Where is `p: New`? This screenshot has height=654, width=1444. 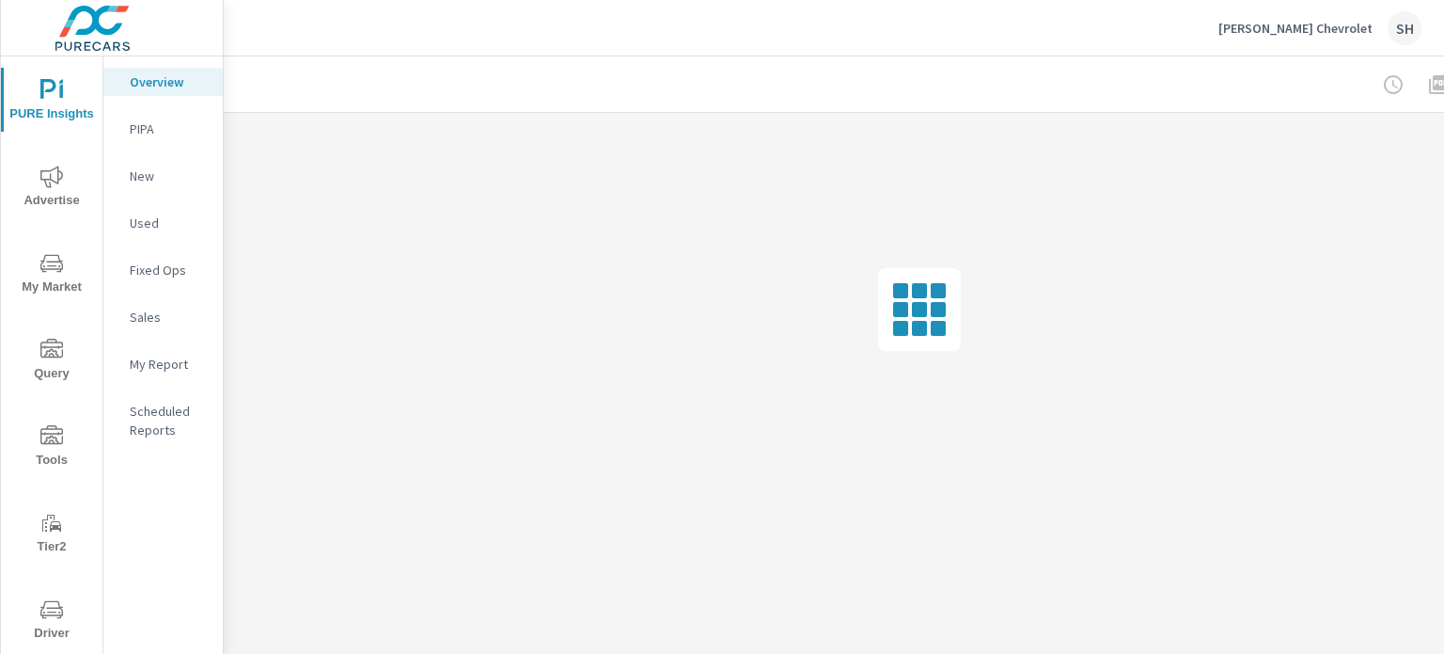 p: New is located at coordinates (168, 176).